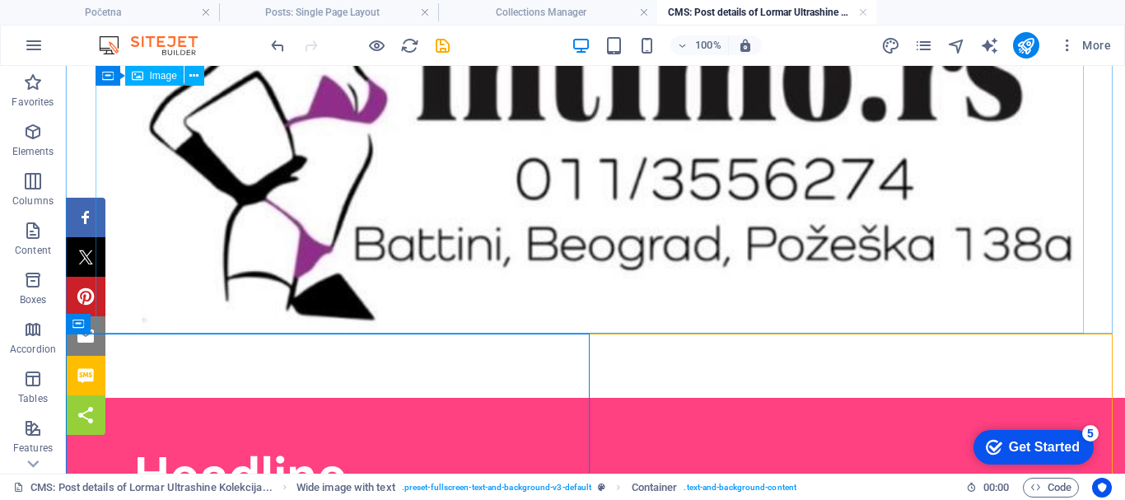 The height and width of the screenshot is (500, 1125). I want to click on img: Editor Logo, so click(157, 45).